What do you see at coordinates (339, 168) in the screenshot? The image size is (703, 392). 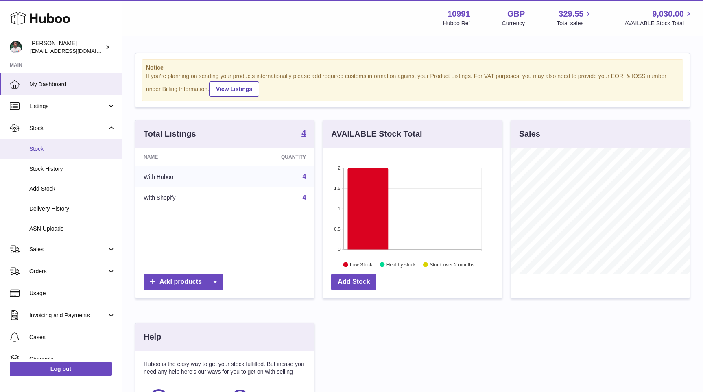 I see `text: 2` at bounding box center [339, 168].